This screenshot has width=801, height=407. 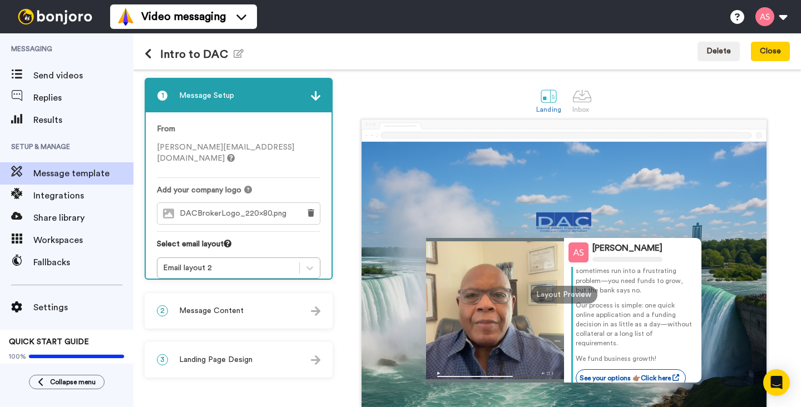 I want to click on div: 2Message Content, so click(x=239, y=311).